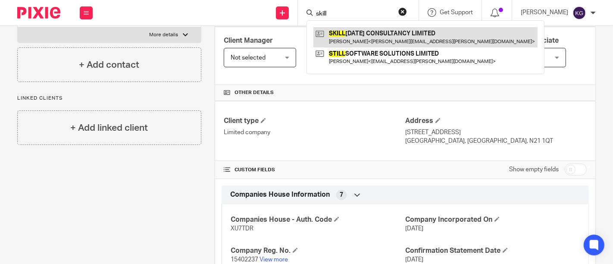 The image size is (613, 264). Describe the element at coordinates (314, 170) in the screenshot. I see `h4: CUSTOM FIELDS` at that location.